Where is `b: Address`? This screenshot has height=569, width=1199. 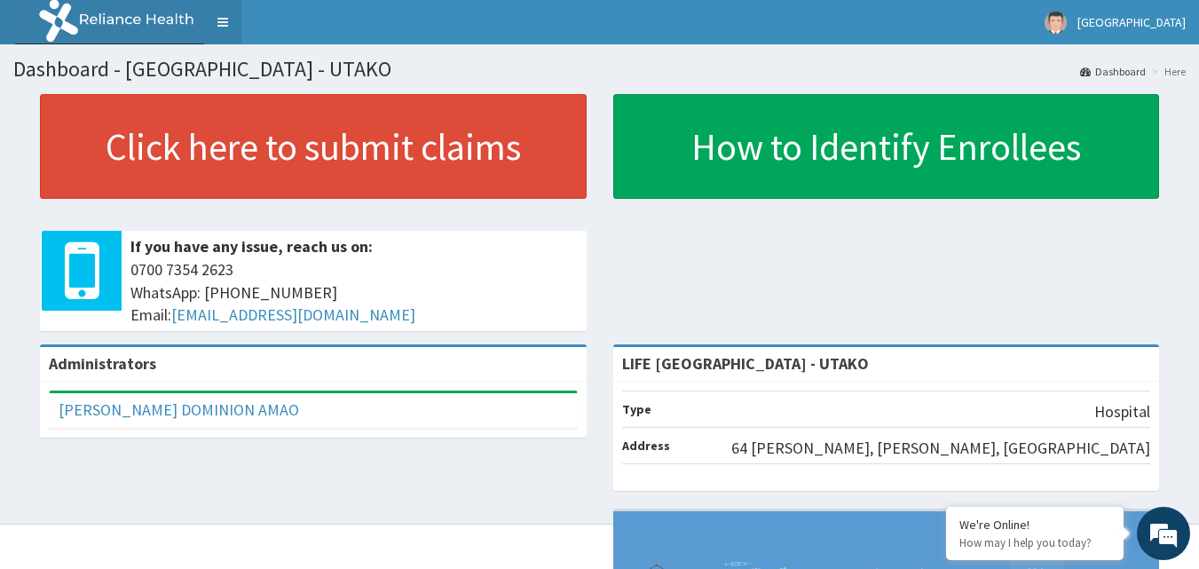 b: Address is located at coordinates (646, 446).